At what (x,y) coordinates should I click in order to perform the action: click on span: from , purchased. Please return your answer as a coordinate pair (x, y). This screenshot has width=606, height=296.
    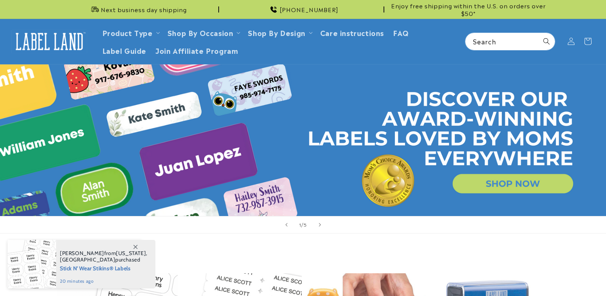
    Looking at the image, I should click on (103, 257).